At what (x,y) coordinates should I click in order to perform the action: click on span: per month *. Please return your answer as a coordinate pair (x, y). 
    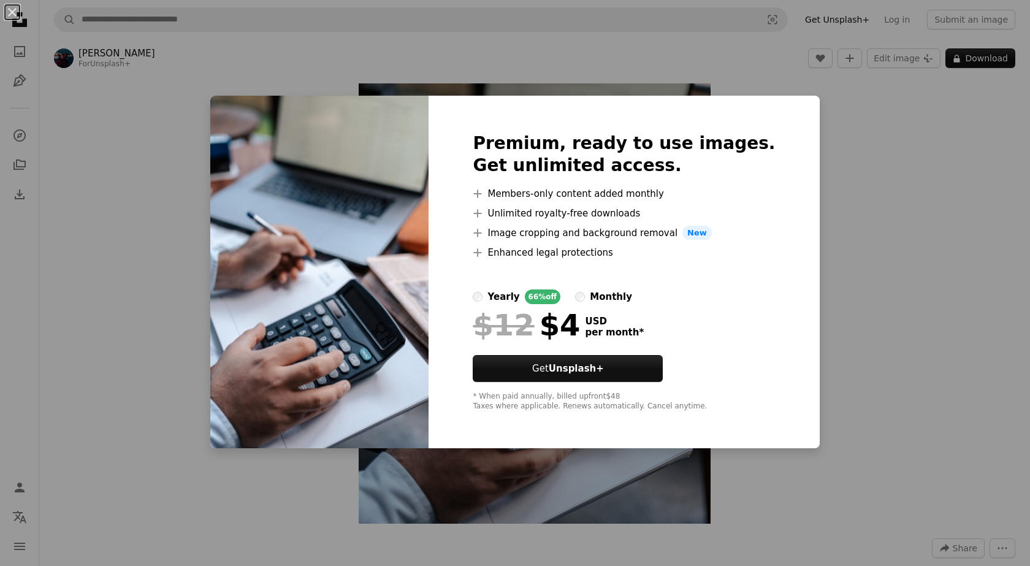
    Looking at the image, I should click on (614, 332).